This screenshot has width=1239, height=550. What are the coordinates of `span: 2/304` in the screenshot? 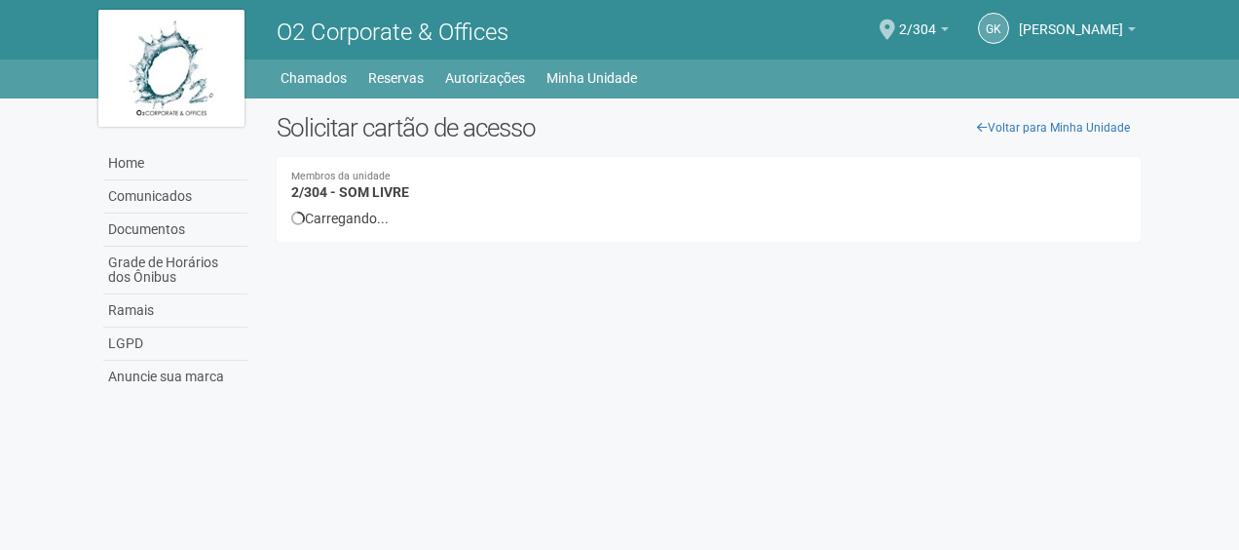 It's located at (918, 19).